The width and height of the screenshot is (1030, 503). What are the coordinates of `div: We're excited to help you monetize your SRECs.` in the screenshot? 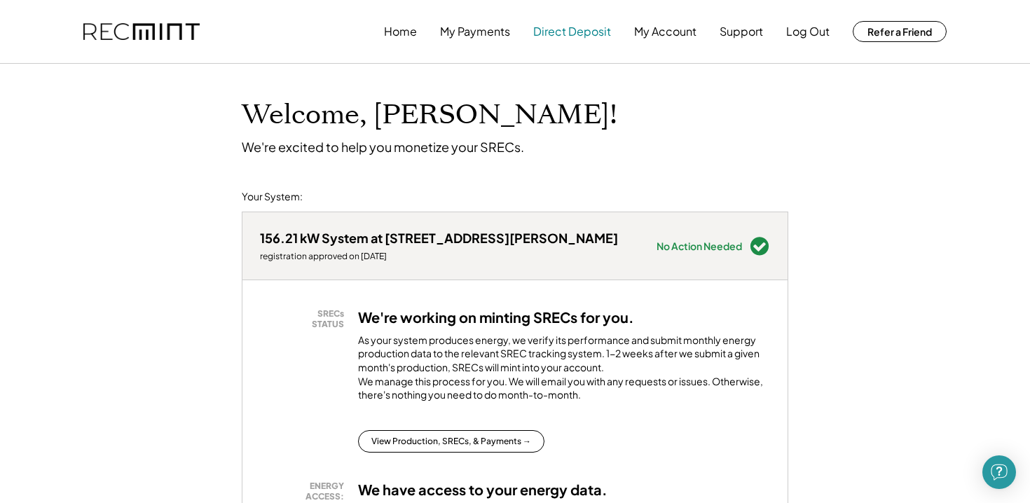 It's located at (383, 146).